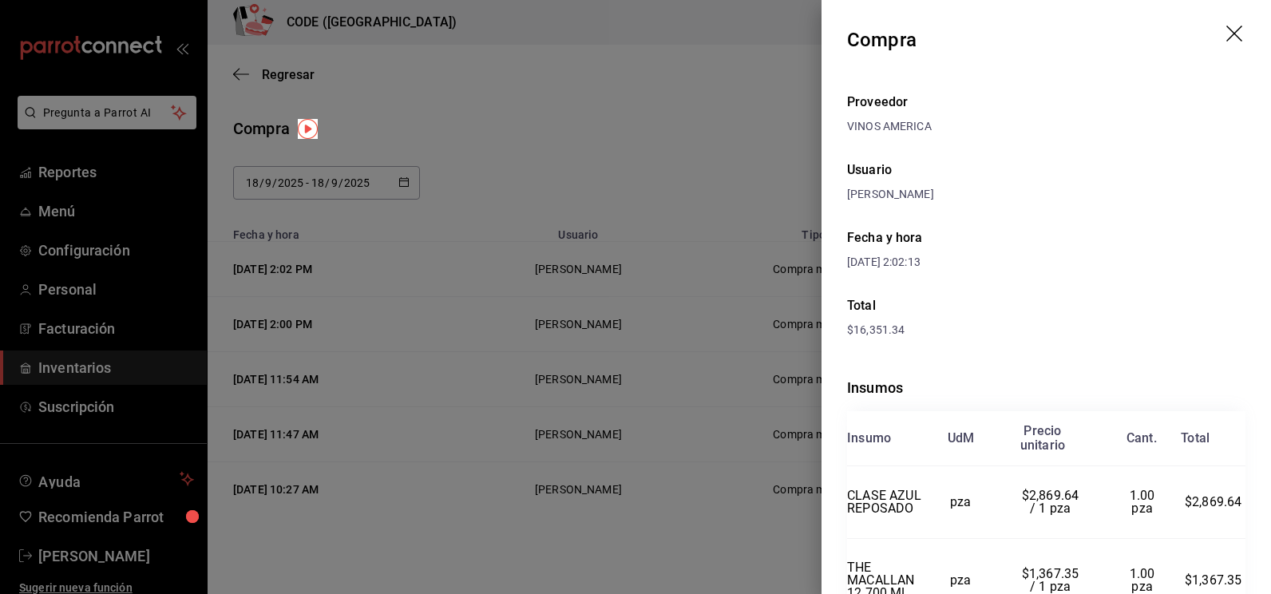  I want to click on span: $1,367.35 / 1 pza, so click(1052, 580).